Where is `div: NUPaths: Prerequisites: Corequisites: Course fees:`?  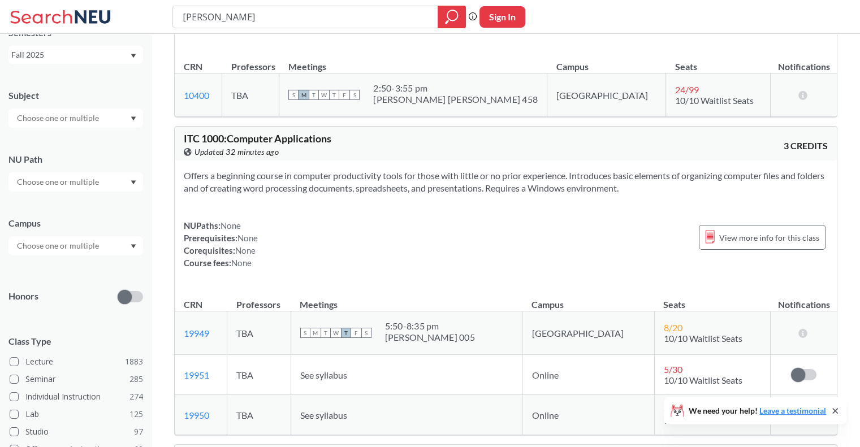 div: NUPaths: Prerequisites: Corequisites: Course fees: is located at coordinates (220, 244).